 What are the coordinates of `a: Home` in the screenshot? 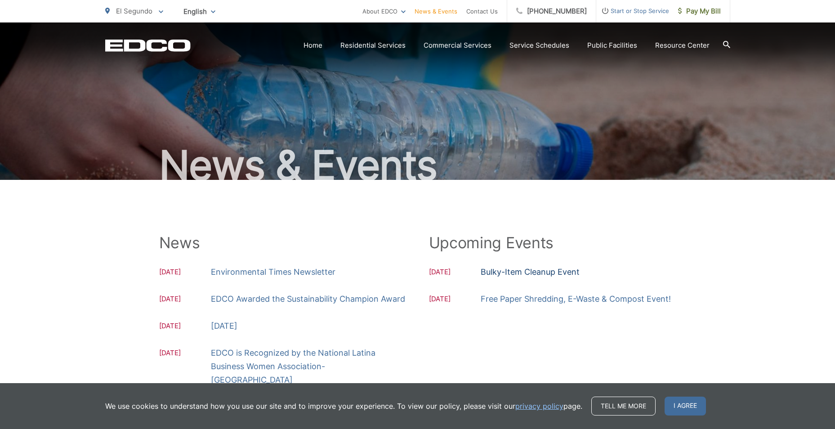 It's located at (313, 45).